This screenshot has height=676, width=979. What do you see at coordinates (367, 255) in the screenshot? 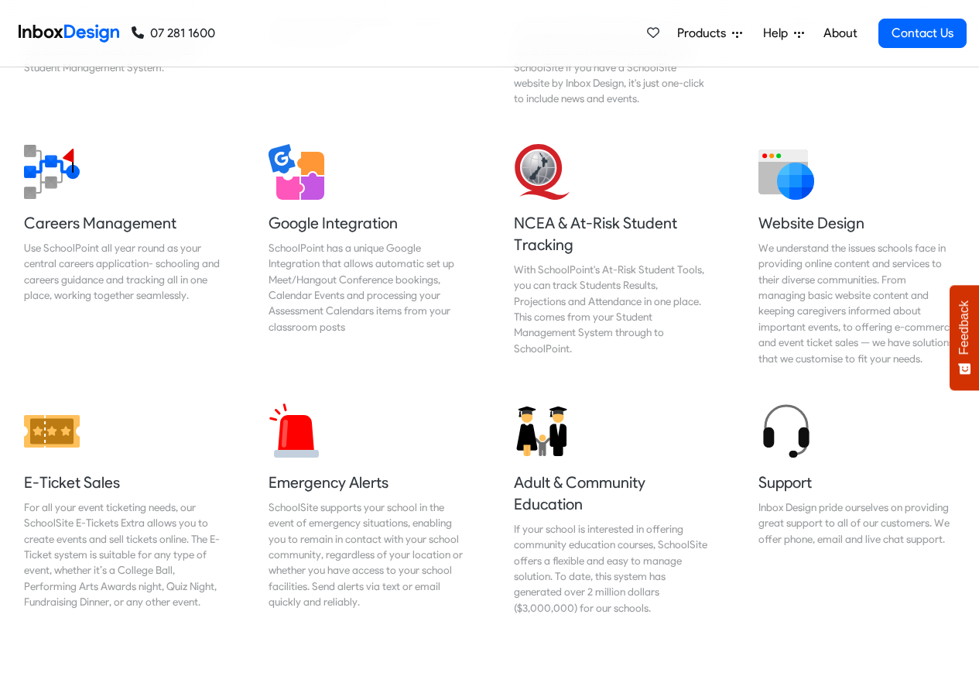
I see `a: Google Integration SchoolPoint has a unique Google Integration that allows automatic set up Meet/...` at bounding box center [367, 255].